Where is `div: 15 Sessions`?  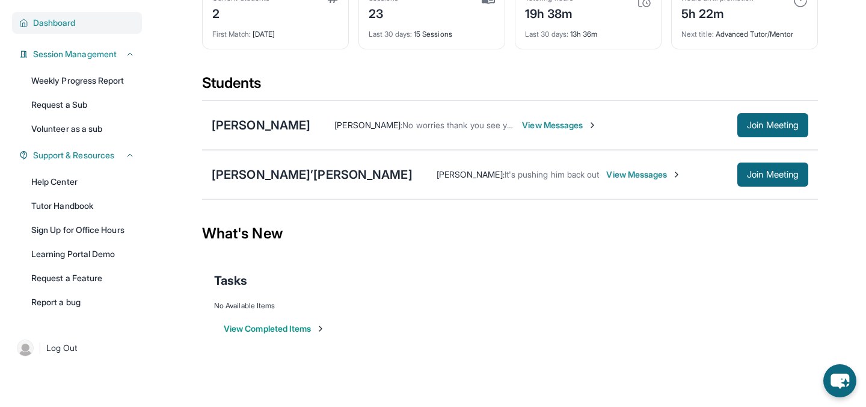 div: 15 Sessions is located at coordinates (432, 31).